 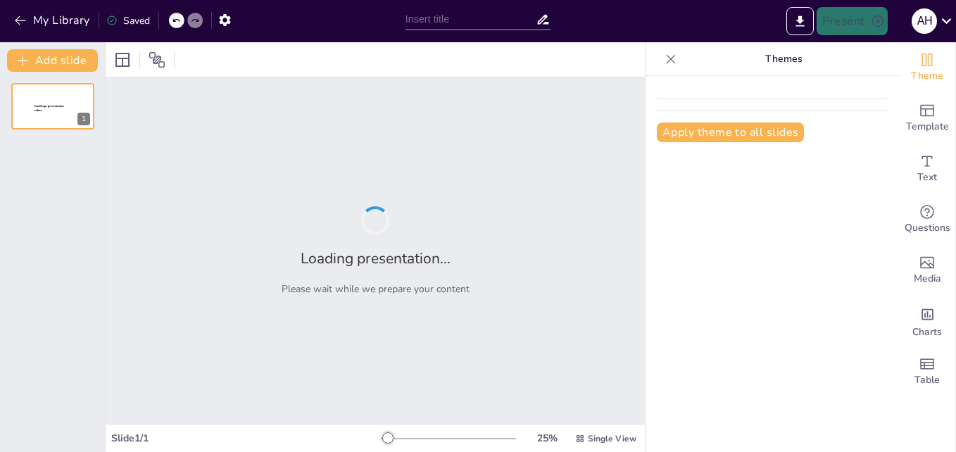 What do you see at coordinates (375, 258) in the screenshot?
I see `h2: Loading presentation...` at bounding box center [375, 258].